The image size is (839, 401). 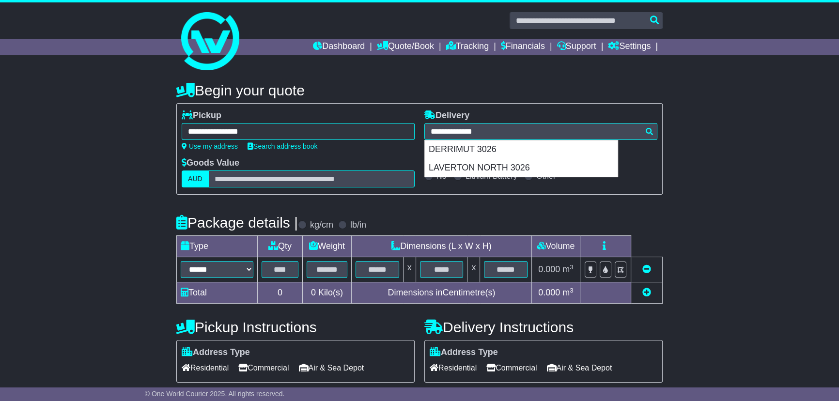 What do you see at coordinates (521, 150) in the screenshot?
I see `div: DERRIMUT 3026` at bounding box center [521, 150].